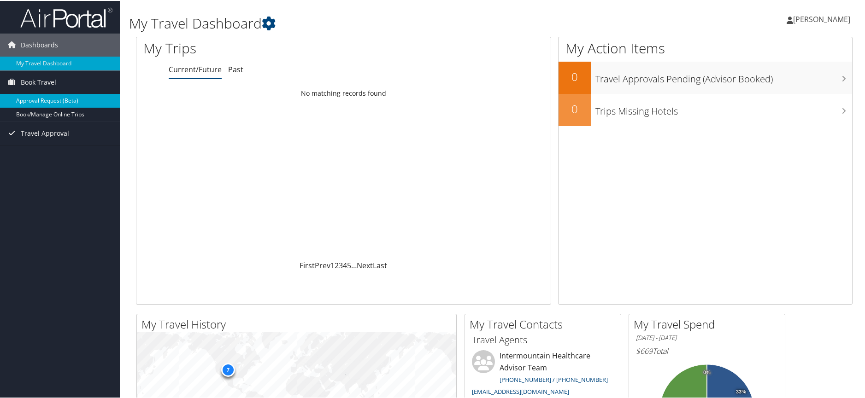 The height and width of the screenshot is (398, 865). I want to click on a: First, so click(307, 265).